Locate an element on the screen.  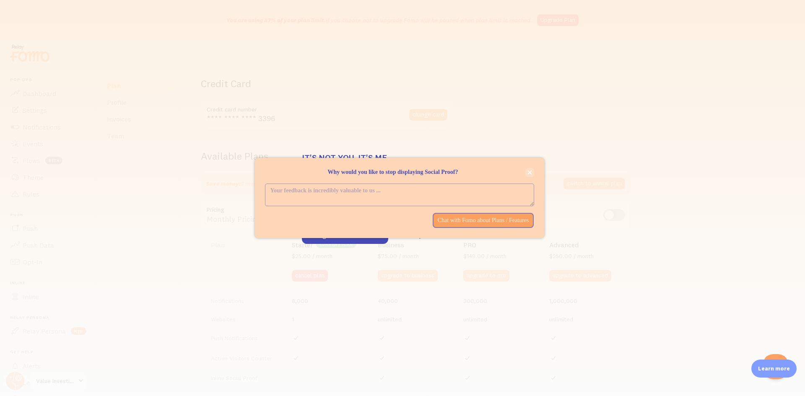
button: Chat with Fomo about Plans / Features is located at coordinates (483, 220).